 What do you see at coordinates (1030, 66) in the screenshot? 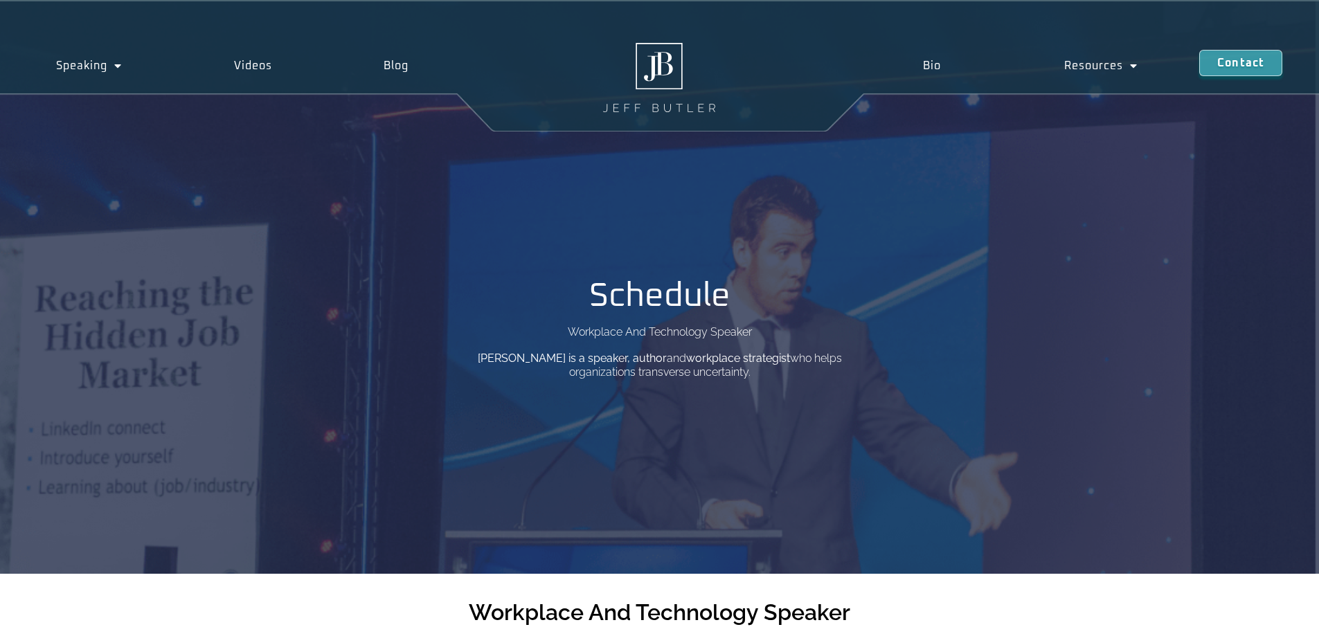
I see `nav: Menu` at bounding box center [1030, 66].